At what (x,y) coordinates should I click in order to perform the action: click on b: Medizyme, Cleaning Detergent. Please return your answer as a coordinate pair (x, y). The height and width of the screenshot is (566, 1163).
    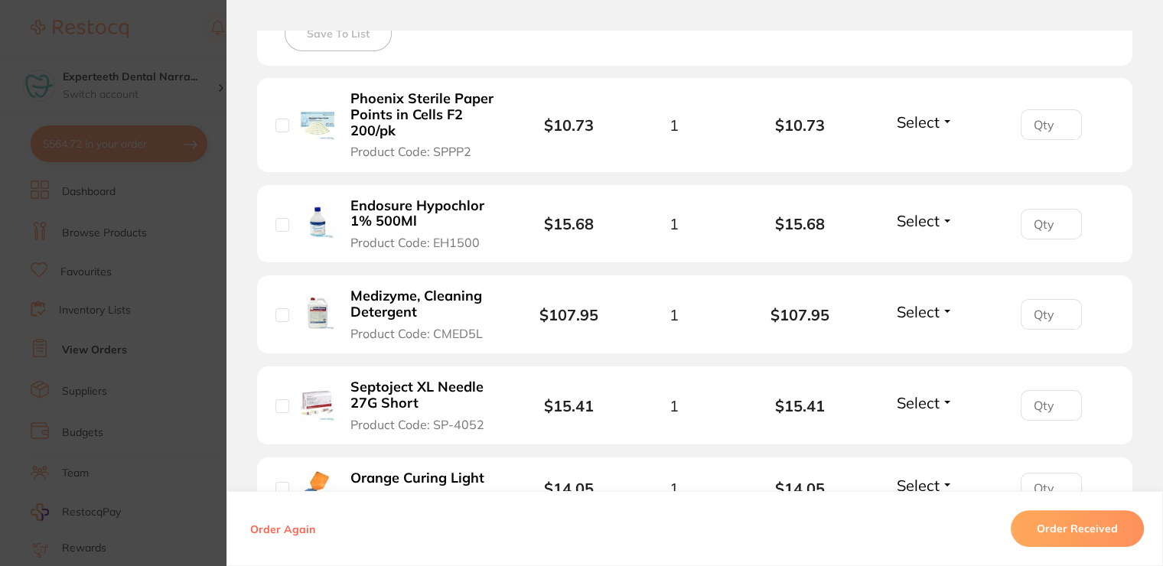
    Looking at the image, I should click on (425, 304).